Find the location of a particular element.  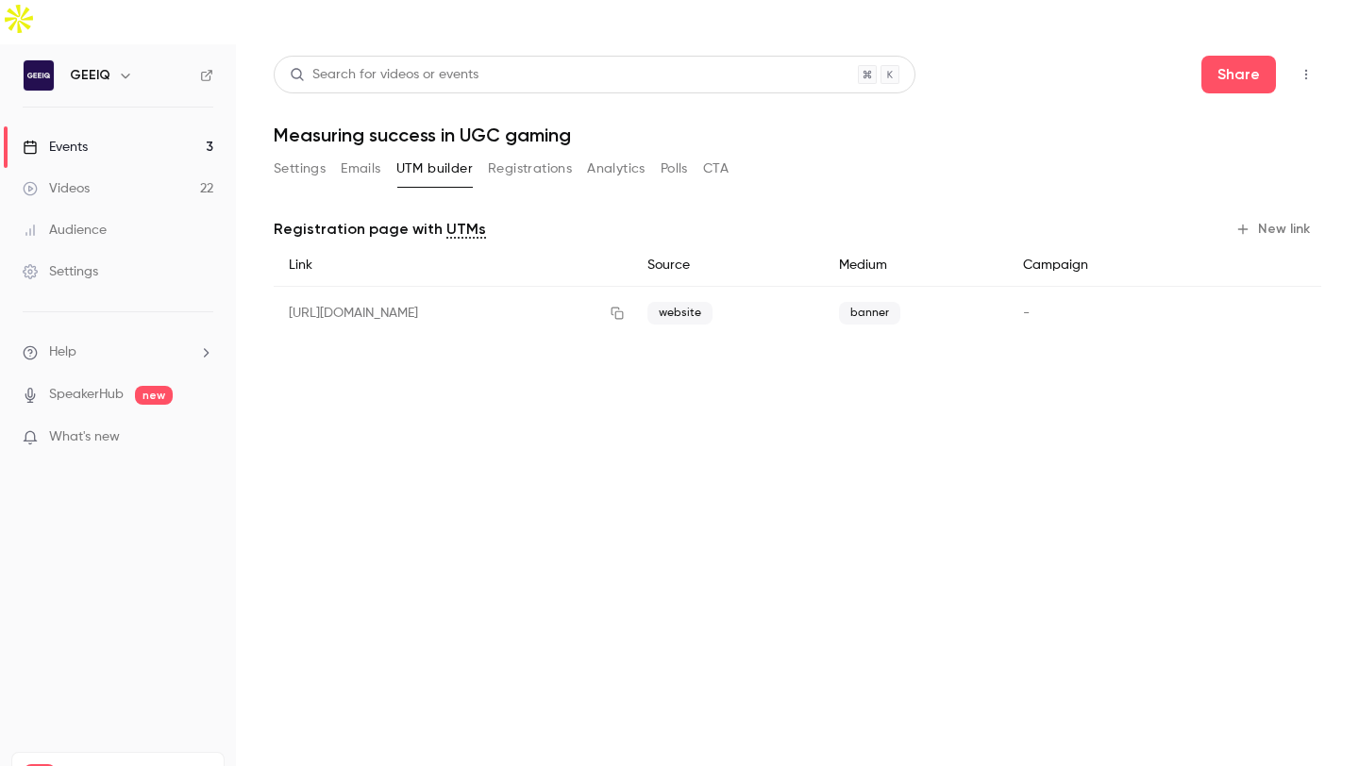

span: banner is located at coordinates (869, 313).